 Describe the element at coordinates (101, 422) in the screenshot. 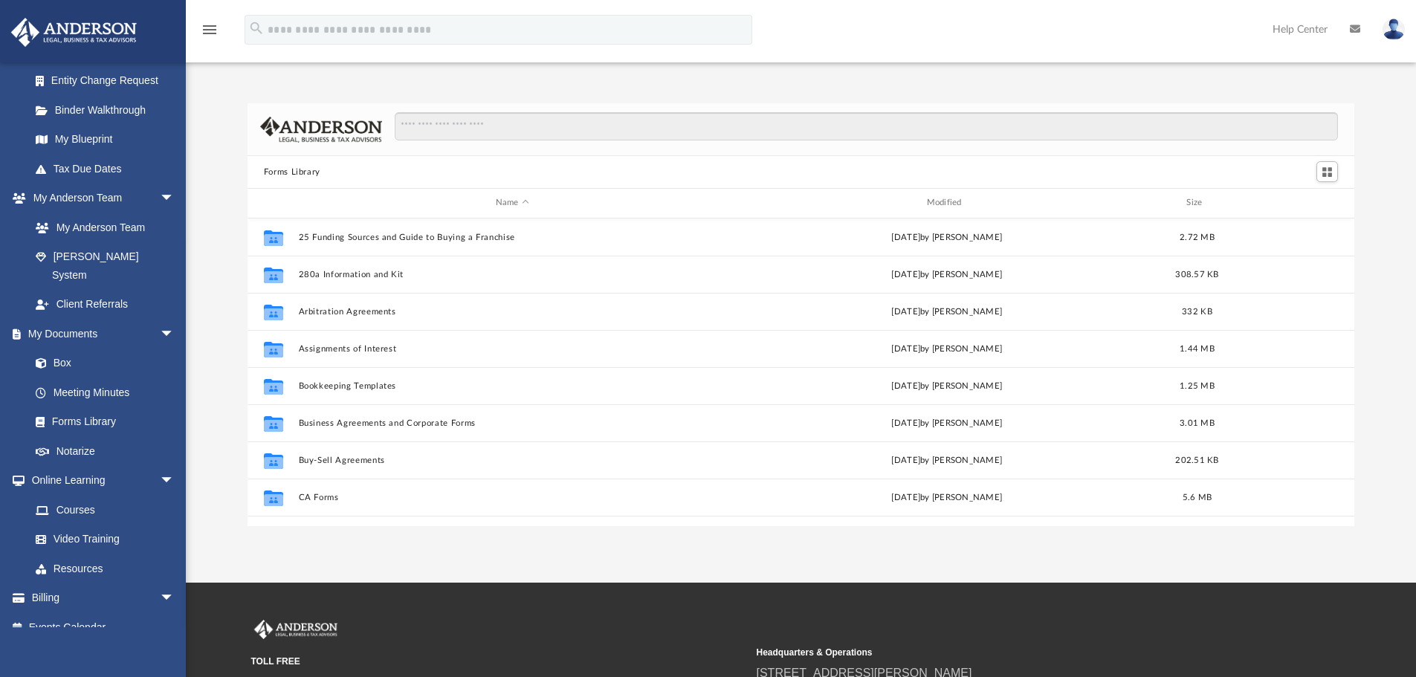

I see `a: Forms Library` at that location.